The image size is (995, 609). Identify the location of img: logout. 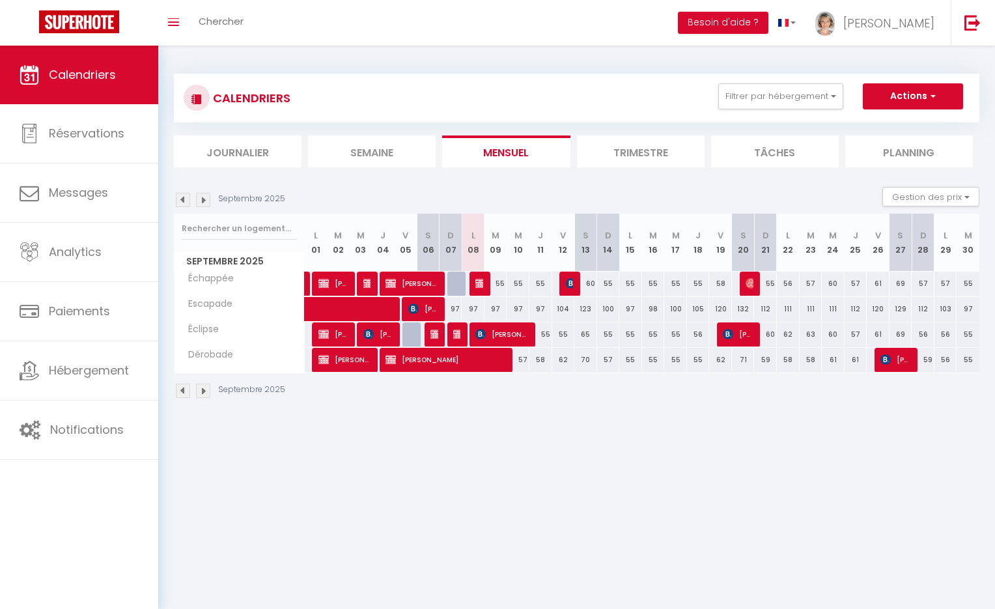
(972, 22).